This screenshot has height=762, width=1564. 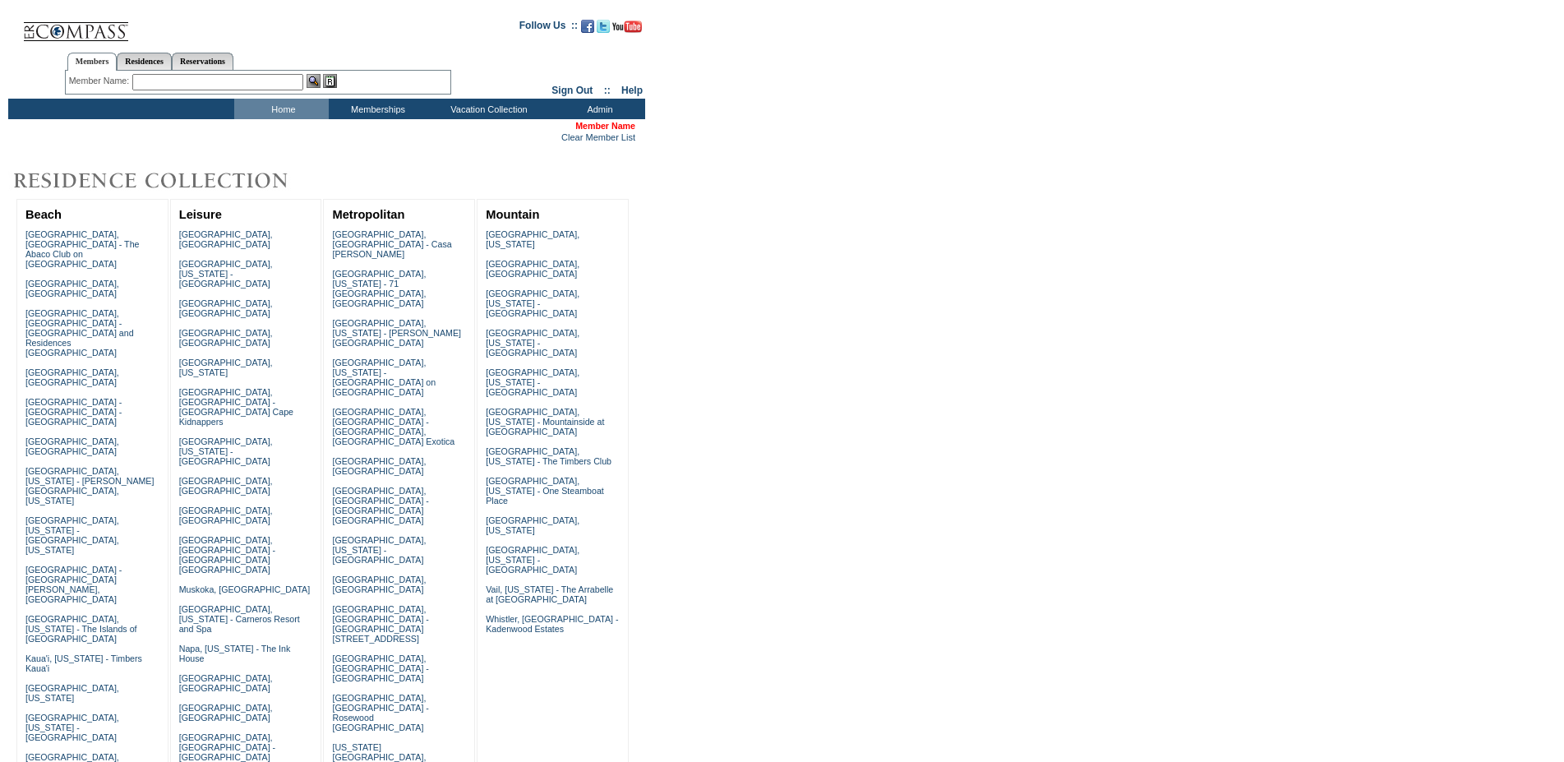 I want to click on a: Metropolitan, so click(x=368, y=214).